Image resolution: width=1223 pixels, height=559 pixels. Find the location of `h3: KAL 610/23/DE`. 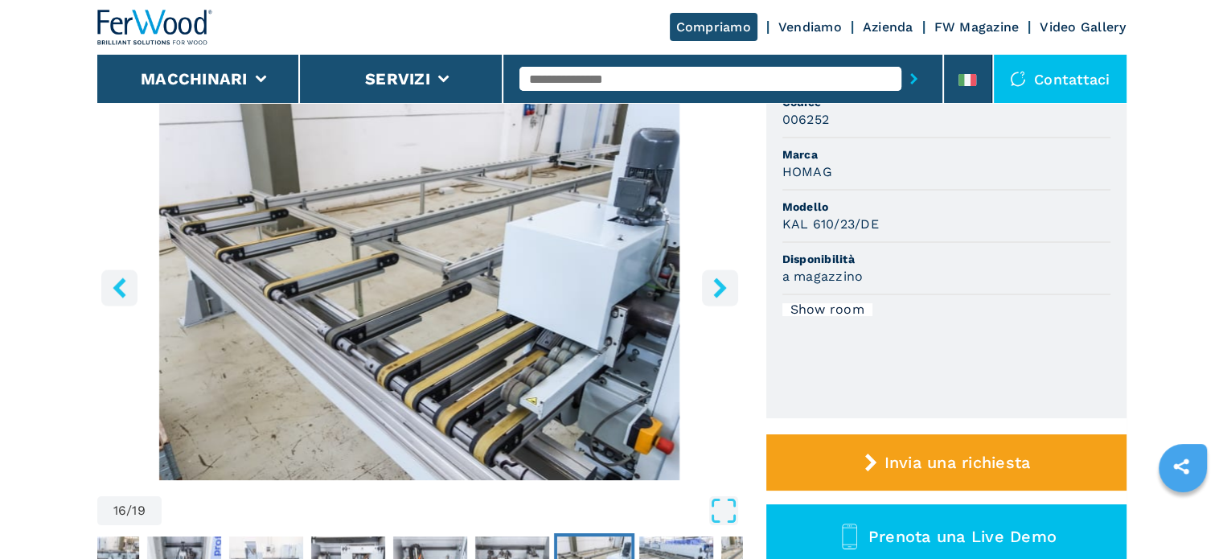

h3: KAL 610/23/DE is located at coordinates (830, 223).